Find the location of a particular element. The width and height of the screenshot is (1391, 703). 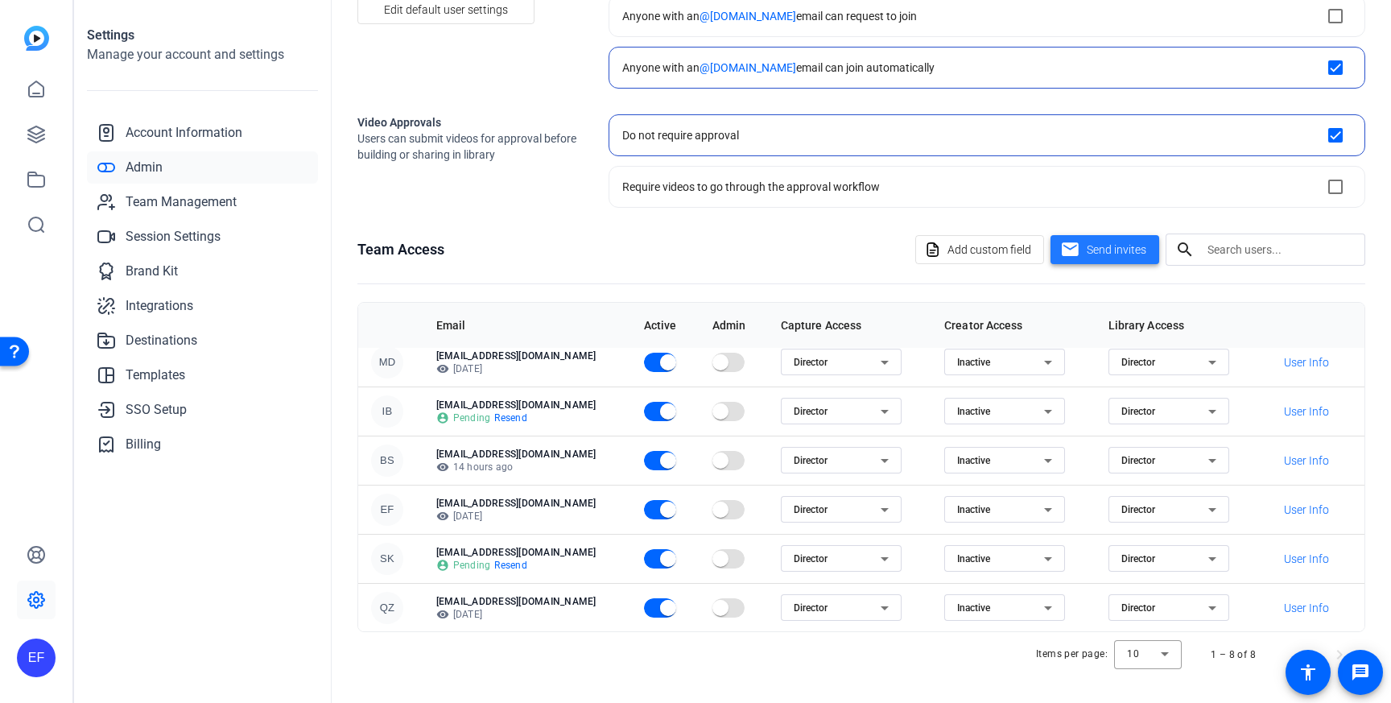

span: Billing is located at coordinates (143, 444).